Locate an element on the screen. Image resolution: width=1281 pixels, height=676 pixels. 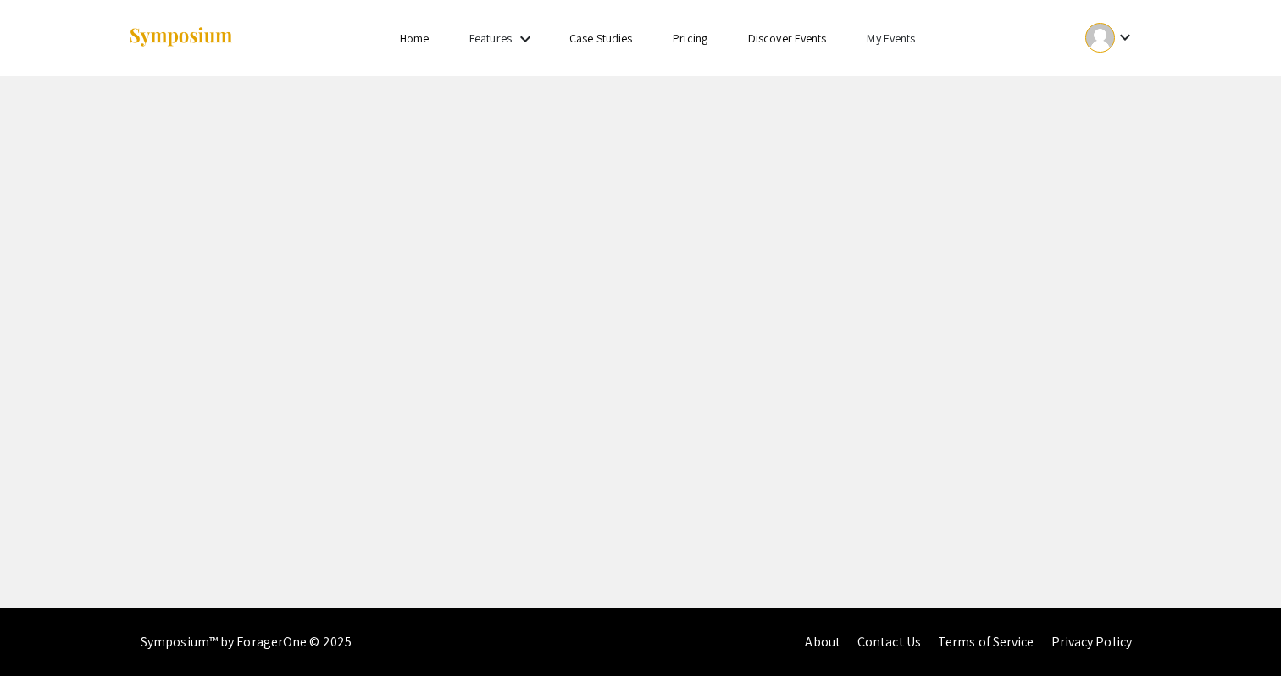
a: My Events is located at coordinates (891, 38).